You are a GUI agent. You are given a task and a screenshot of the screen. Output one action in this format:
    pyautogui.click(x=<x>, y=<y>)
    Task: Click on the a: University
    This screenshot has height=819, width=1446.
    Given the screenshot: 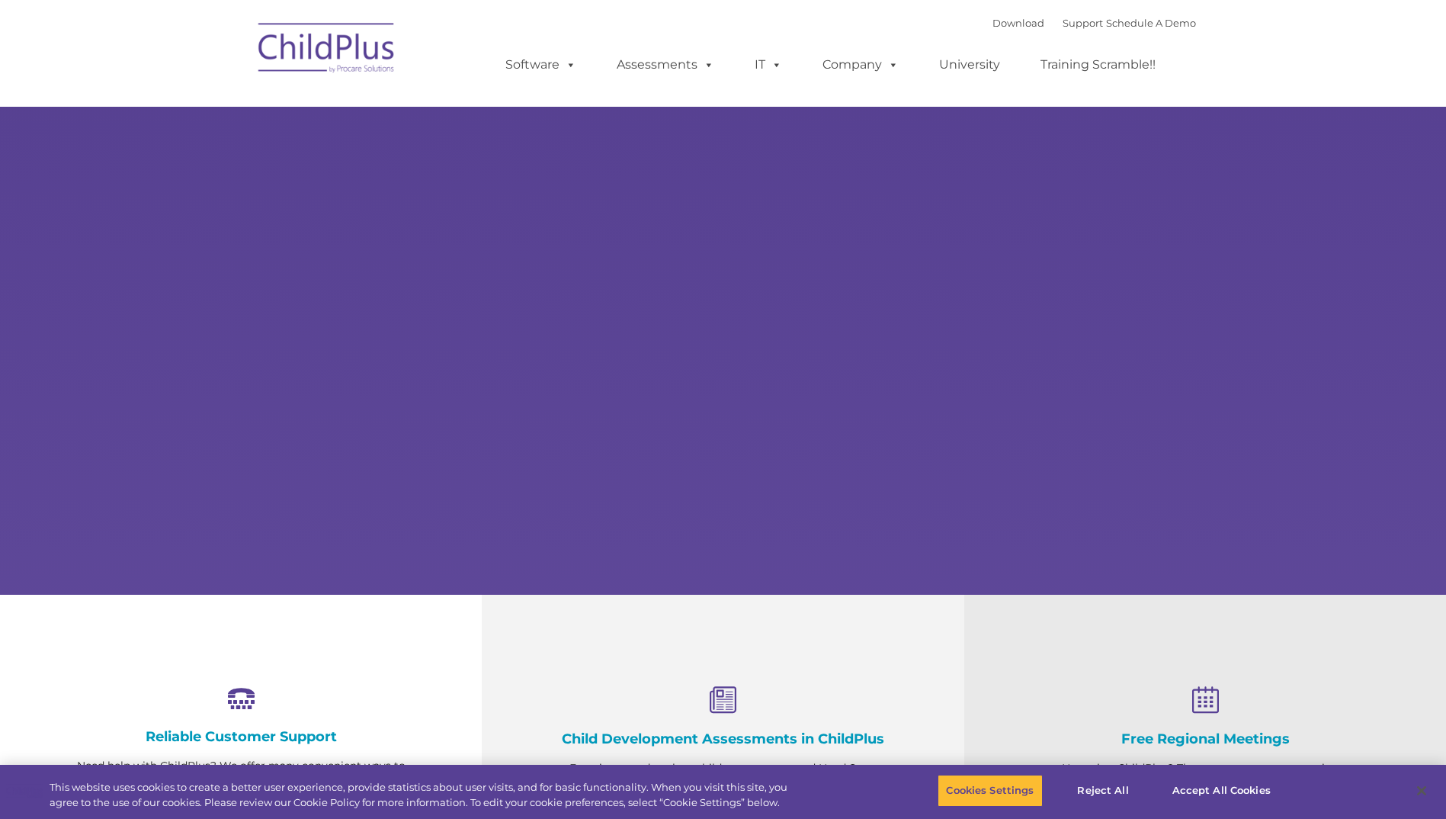 What is the action you would take?
    pyautogui.click(x=970, y=65)
    